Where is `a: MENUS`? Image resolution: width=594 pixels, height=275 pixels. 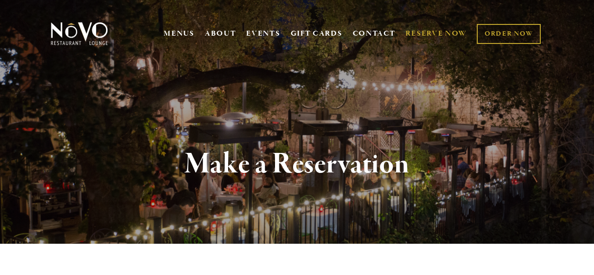 a: MENUS is located at coordinates (179, 34).